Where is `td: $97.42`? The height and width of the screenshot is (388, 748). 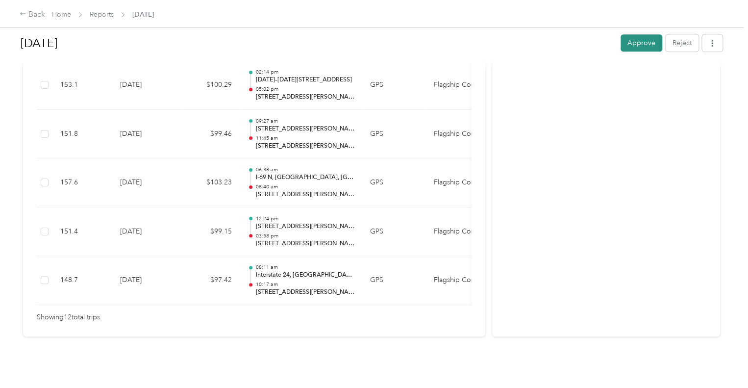
td: $97.42 is located at coordinates (210, 280).